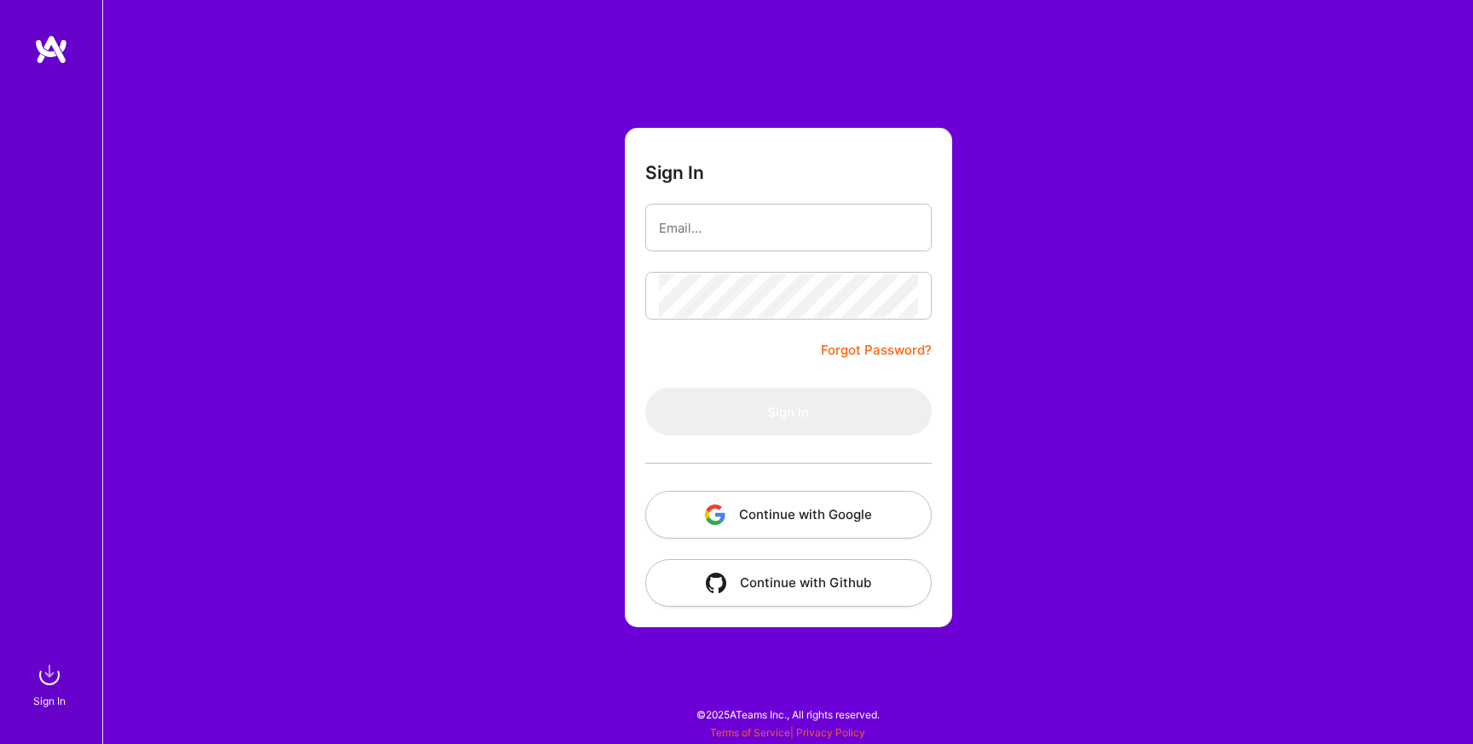 Image resolution: width=1473 pixels, height=744 pixels. What do you see at coordinates (51, 49) in the screenshot?
I see `img: logo` at bounding box center [51, 49].